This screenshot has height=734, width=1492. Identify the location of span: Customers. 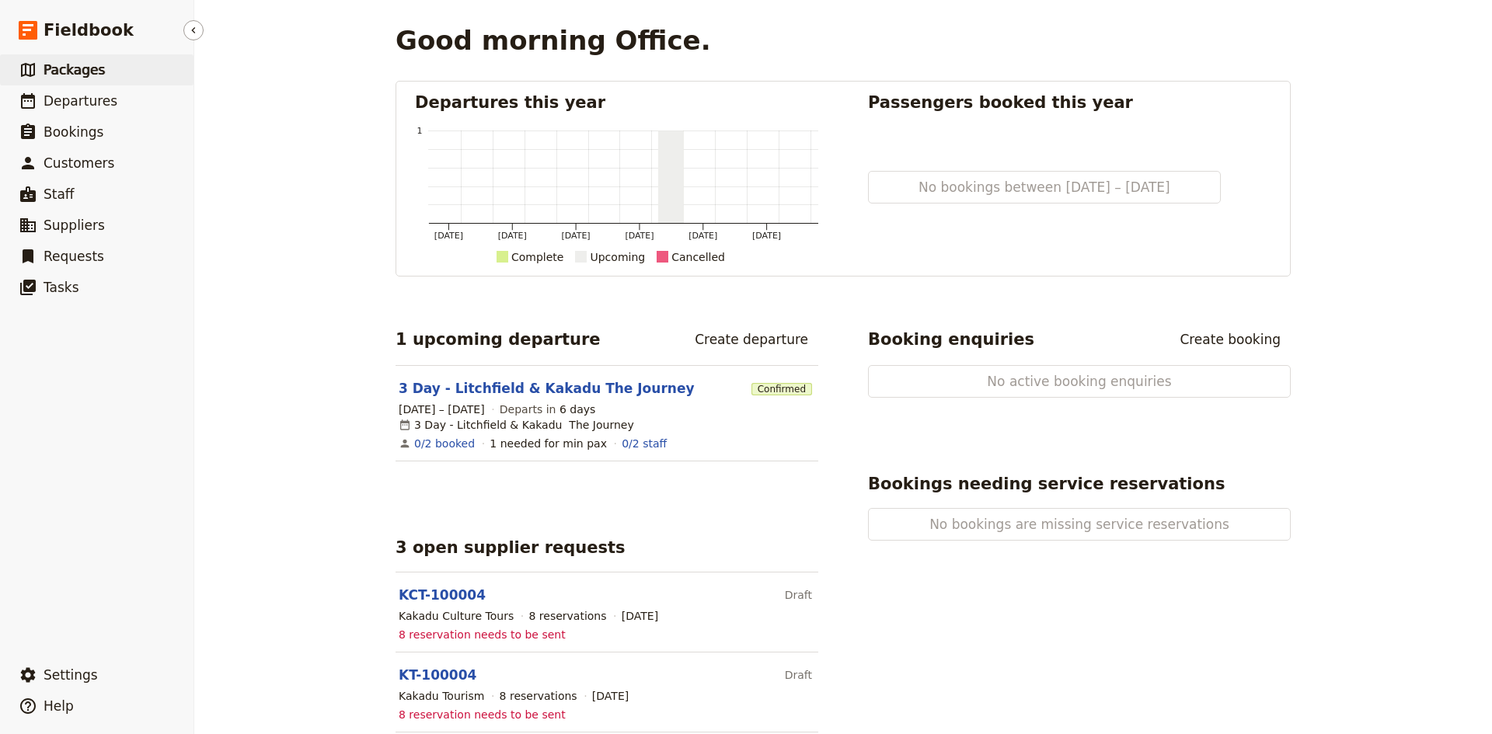
(78, 163).